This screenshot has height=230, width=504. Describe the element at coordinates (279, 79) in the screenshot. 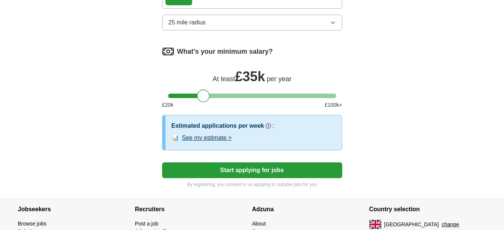

I see `span: per year` at that location.